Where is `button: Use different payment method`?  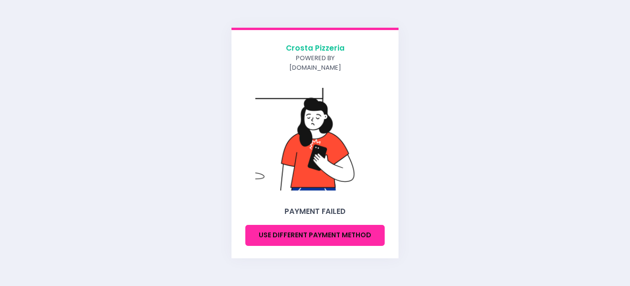
button: Use different payment method is located at coordinates (315, 235).